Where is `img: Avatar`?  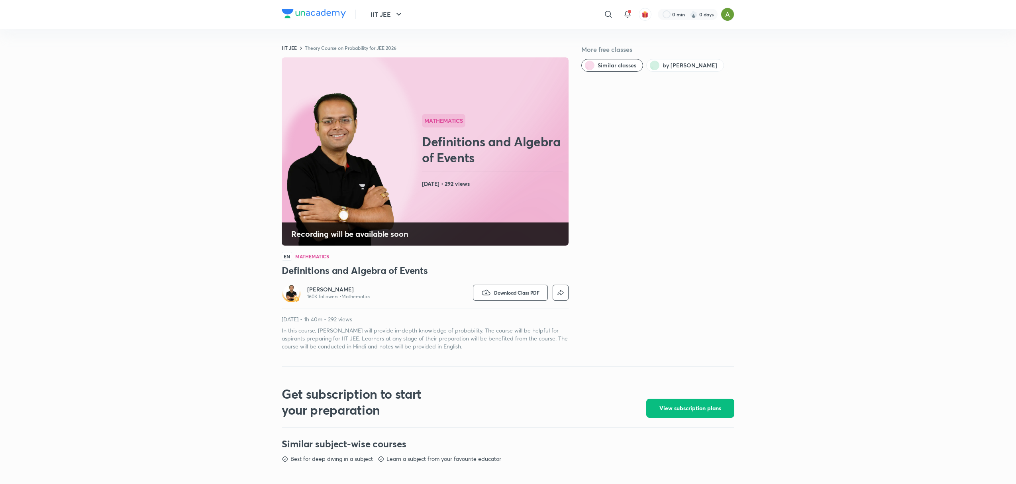
img: Avatar is located at coordinates (291, 292).